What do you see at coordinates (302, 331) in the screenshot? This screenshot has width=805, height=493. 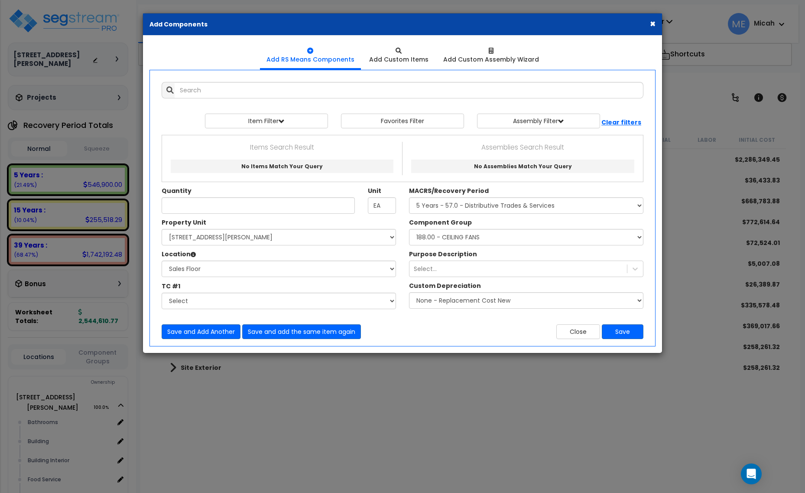 I see `button: Save and add the same item again` at bounding box center [302, 331].